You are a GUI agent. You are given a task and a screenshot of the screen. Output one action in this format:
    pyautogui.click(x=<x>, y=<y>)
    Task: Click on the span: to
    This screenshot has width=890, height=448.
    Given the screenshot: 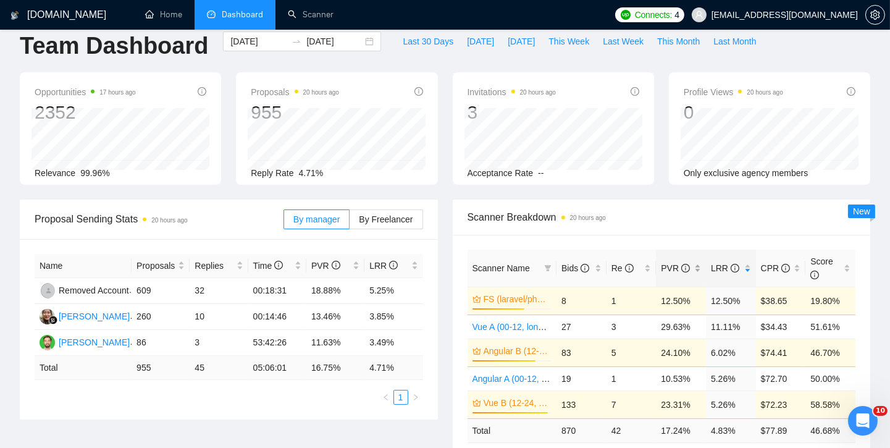 What is the action you would take?
    pyautogui.click(x=296, y=41)
    